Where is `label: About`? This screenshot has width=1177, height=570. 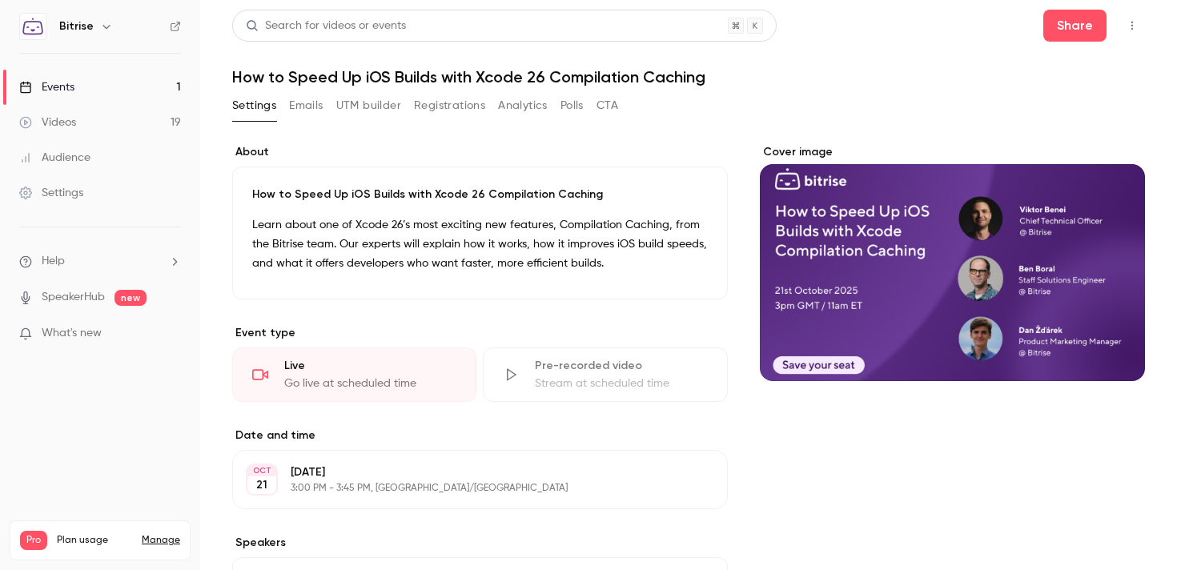
label: About is located at coordinates (480, 152).